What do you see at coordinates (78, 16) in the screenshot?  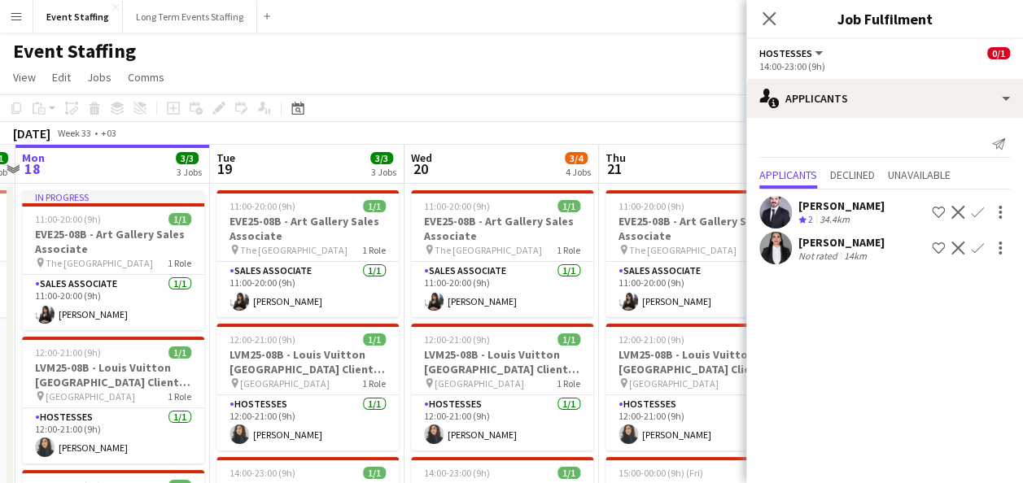 I see `button: Event Staffing` at bounding box center [78, 16].